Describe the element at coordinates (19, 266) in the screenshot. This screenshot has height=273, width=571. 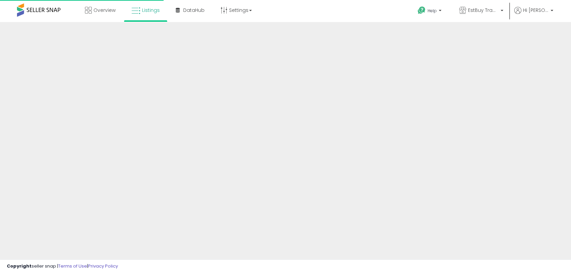
I see `strong: Copyright` at that location.